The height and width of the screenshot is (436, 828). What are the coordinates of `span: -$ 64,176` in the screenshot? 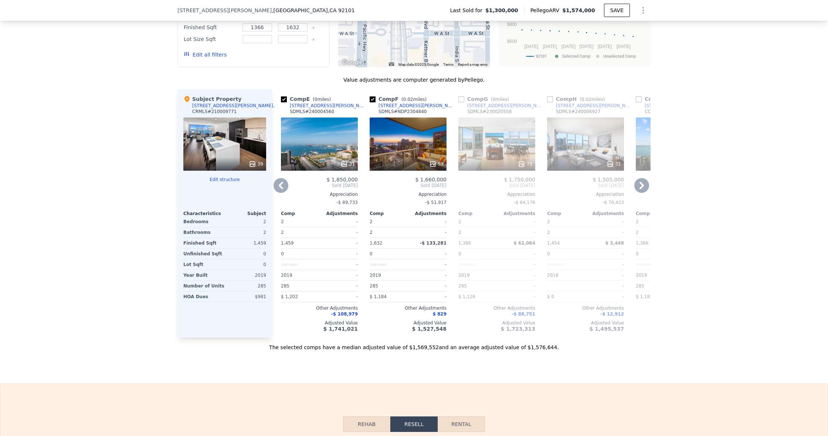 It's located at (525, 203).